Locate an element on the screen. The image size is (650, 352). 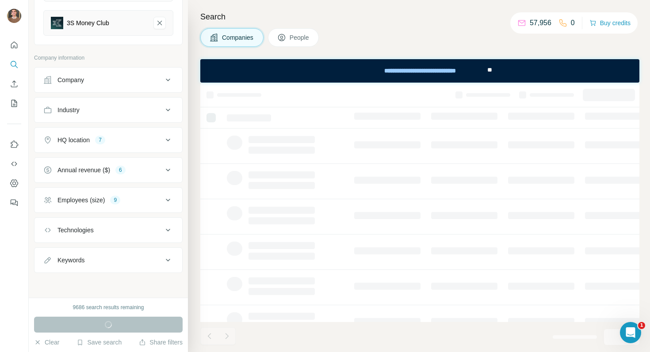
button: Enrich CSV is located at coordinates (14, 84).